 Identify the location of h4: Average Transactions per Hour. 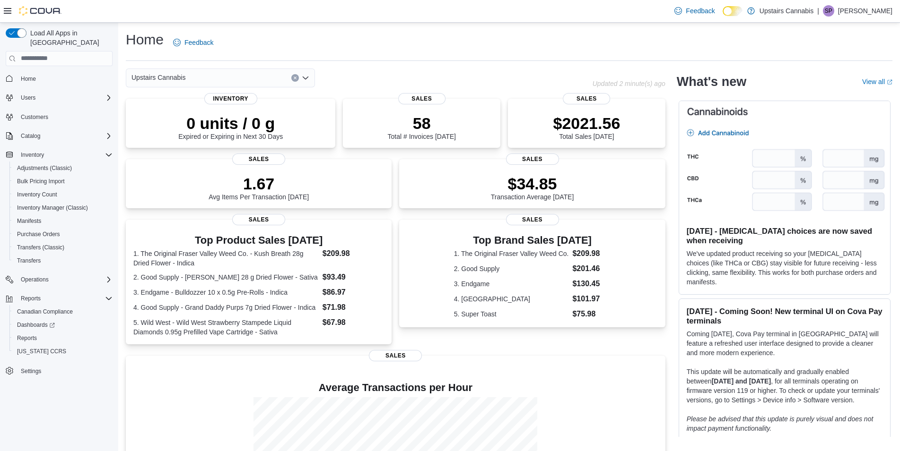
(395, 388).